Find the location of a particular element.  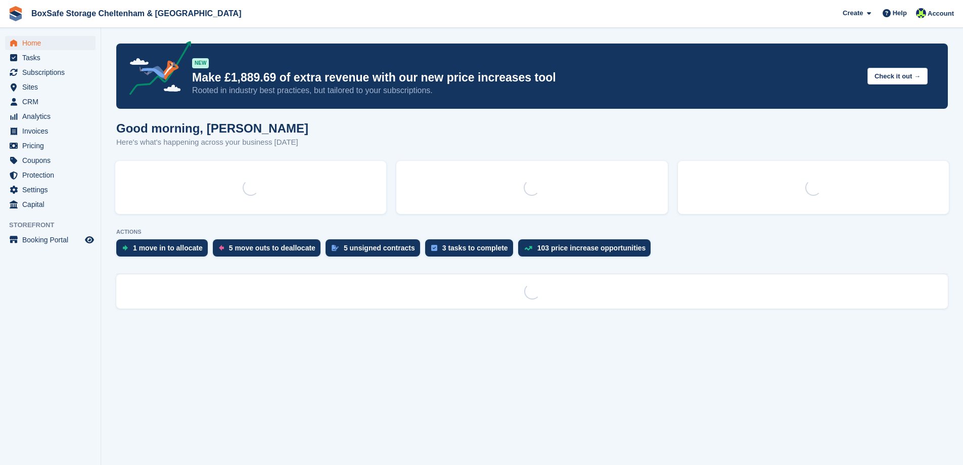

img: Charlie Hammond is located at coordinates (921, 13).